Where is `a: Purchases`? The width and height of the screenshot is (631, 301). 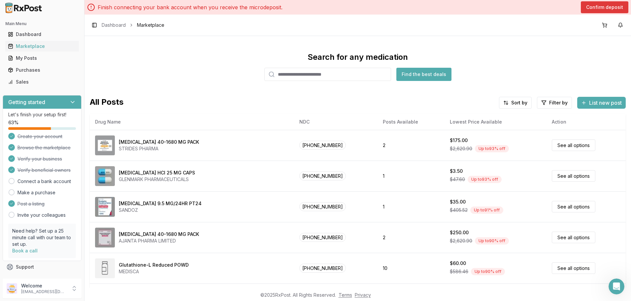
a: Purchases is located at coordinates (42, 70).